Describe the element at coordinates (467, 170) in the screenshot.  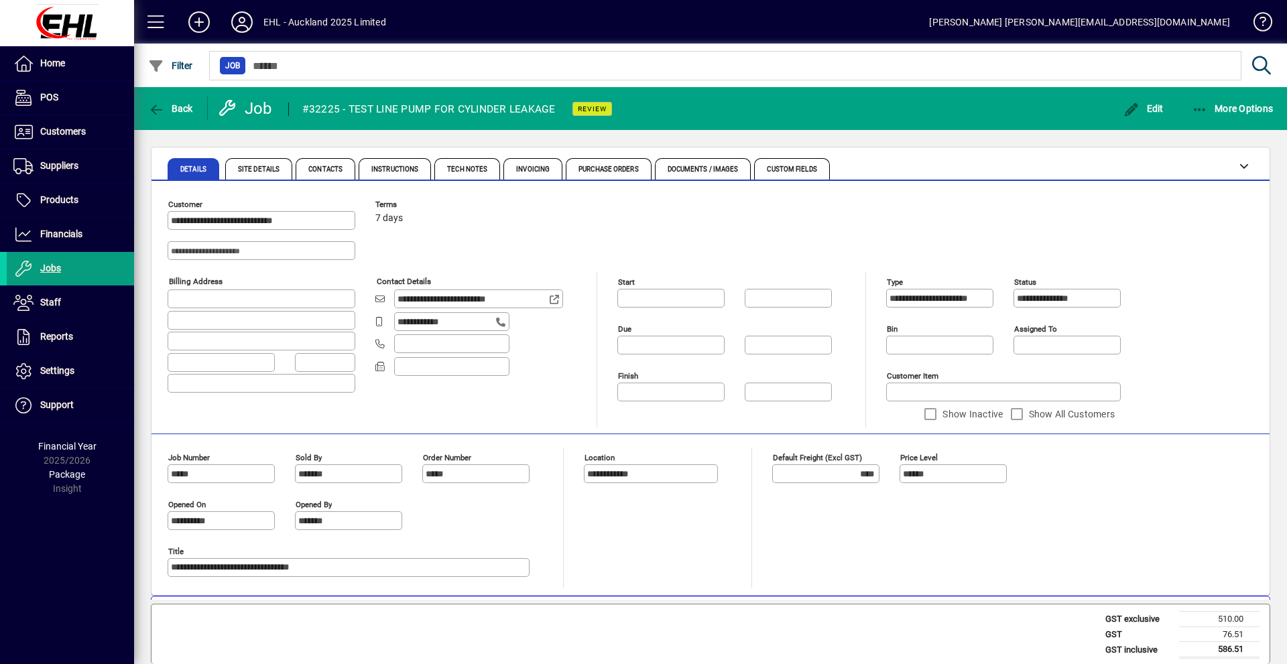
I see `span: Tech Notes` at that location.